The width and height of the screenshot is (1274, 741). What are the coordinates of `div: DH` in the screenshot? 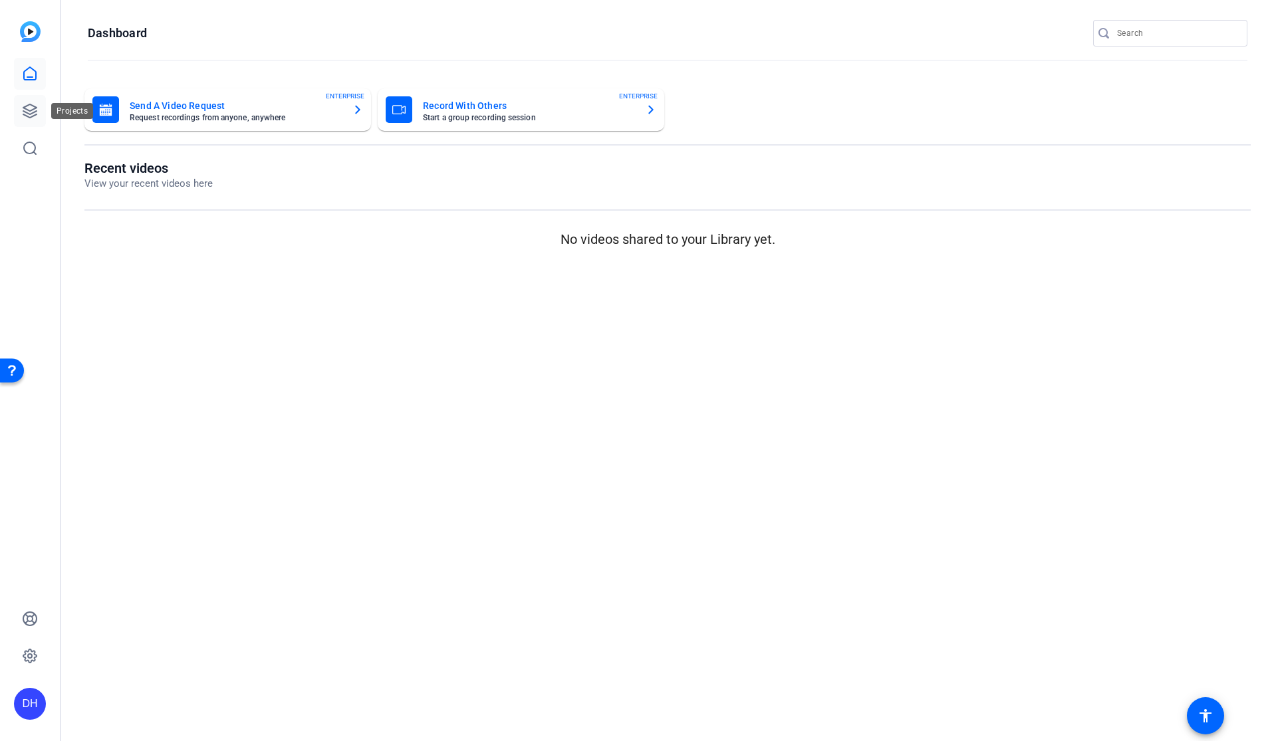 It's located at (30, 704).